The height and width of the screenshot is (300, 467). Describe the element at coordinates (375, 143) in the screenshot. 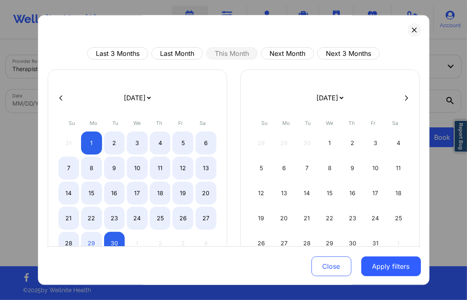

I see `div: Fri Oct 03 2025` at that location.